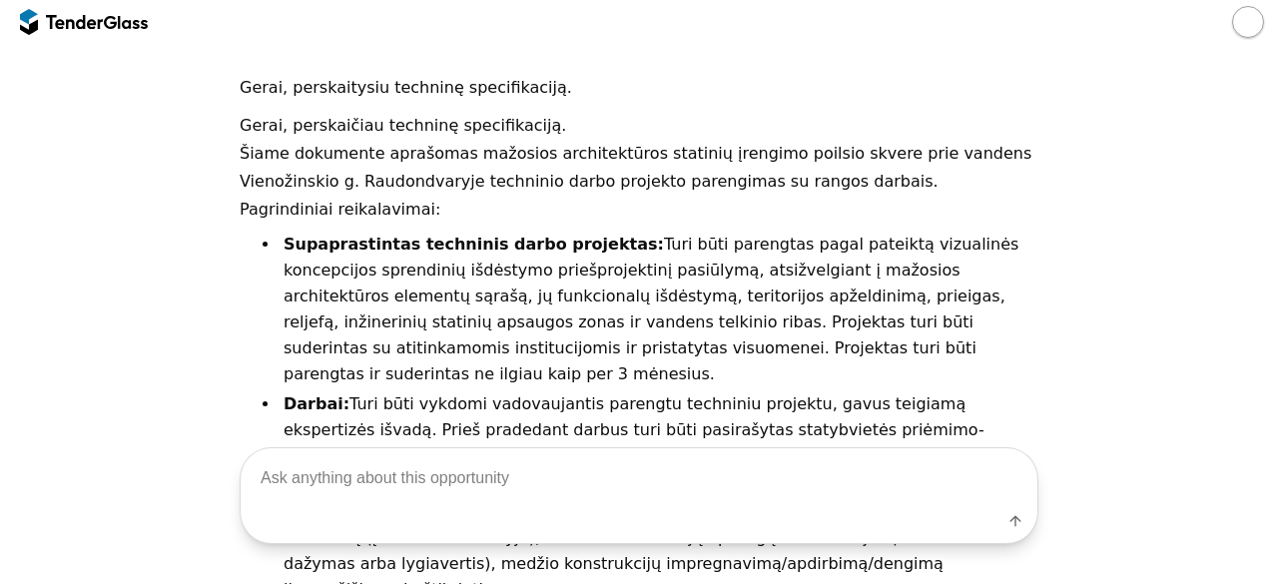  I want to click on strong: Darbai:, so click(317, 403).